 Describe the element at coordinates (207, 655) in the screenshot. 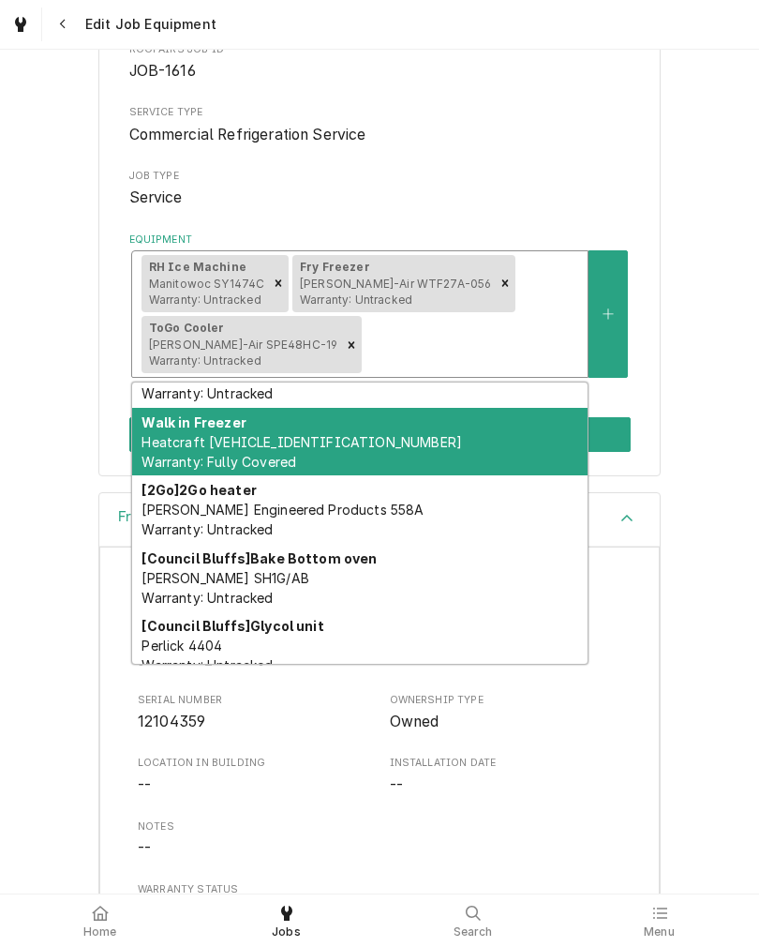

I see `span: Perlick 4404 Warranty: Untracked` at that location.